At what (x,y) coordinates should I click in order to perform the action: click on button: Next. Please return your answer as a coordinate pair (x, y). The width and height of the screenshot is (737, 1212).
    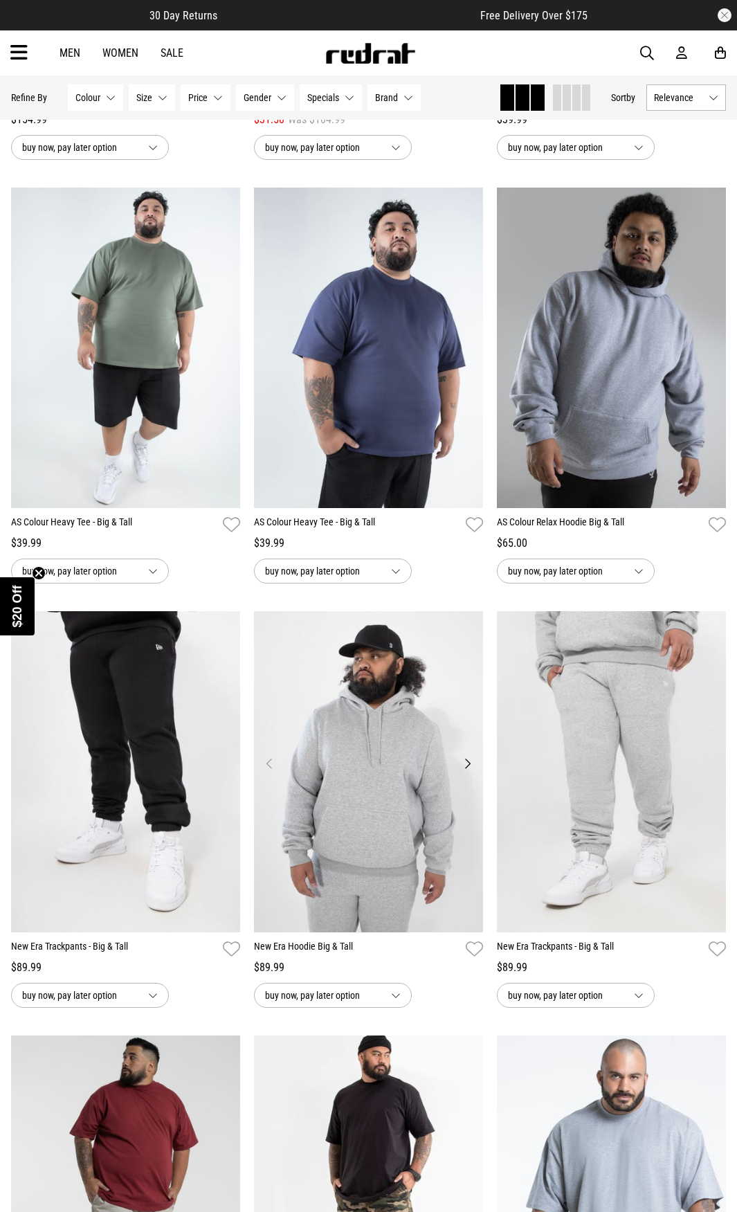
    Looking at the image, I should click on (467, 764).